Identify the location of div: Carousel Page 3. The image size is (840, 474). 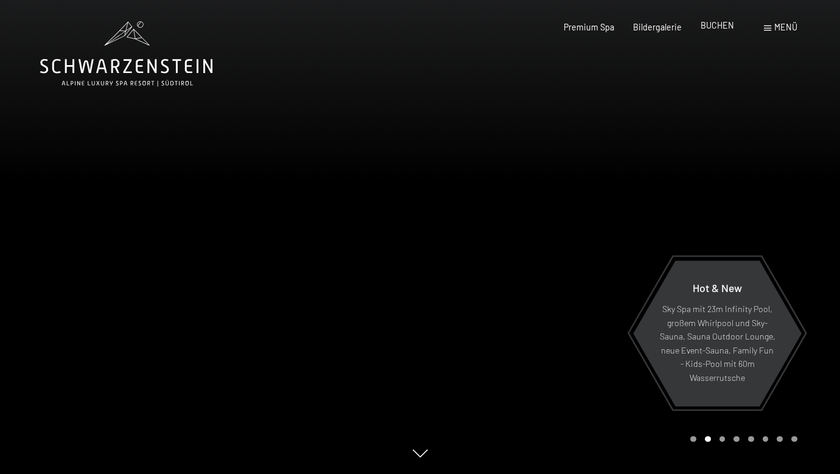
(723, 440).